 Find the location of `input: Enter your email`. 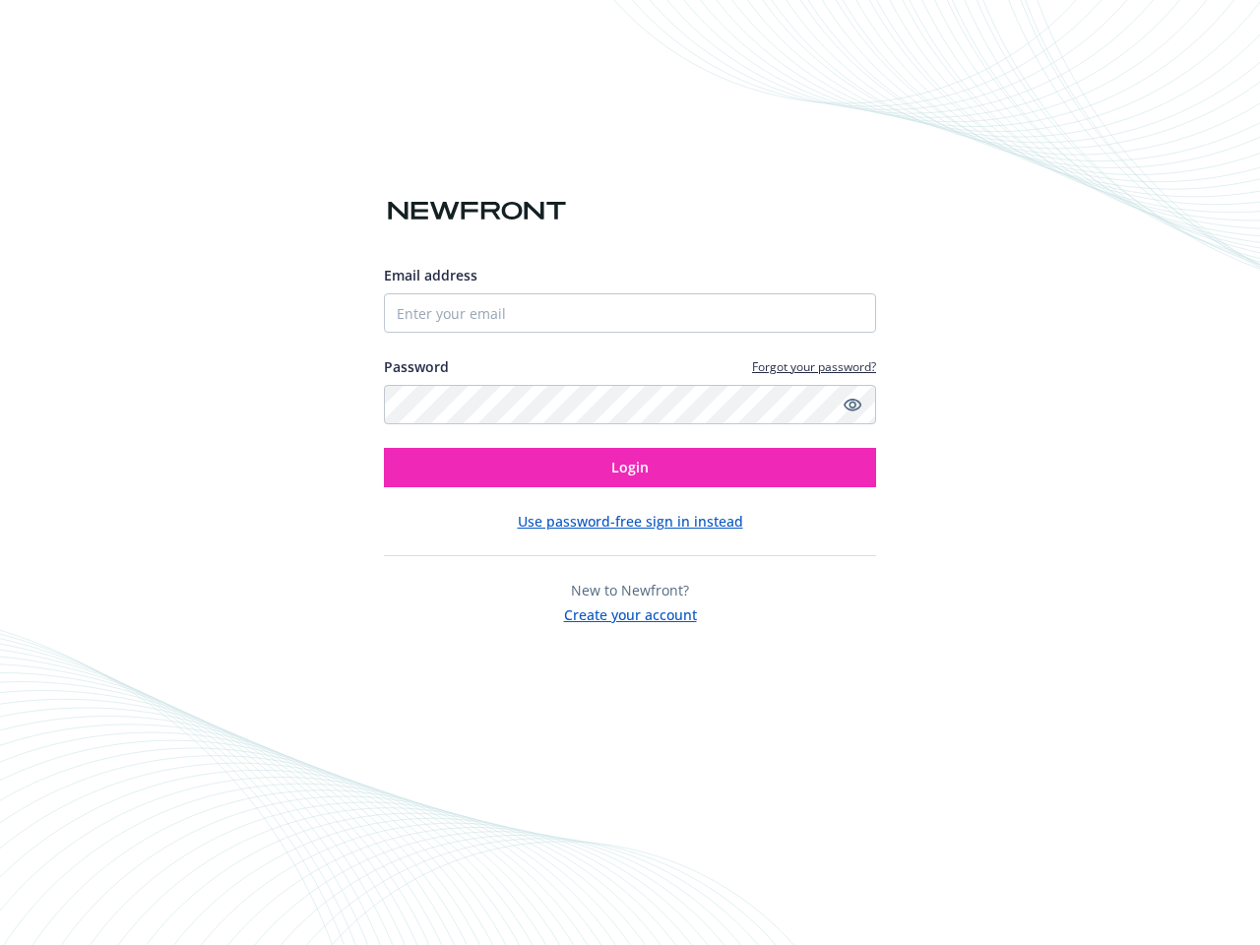

input: Enter your email is located at coordinates (630, 313).